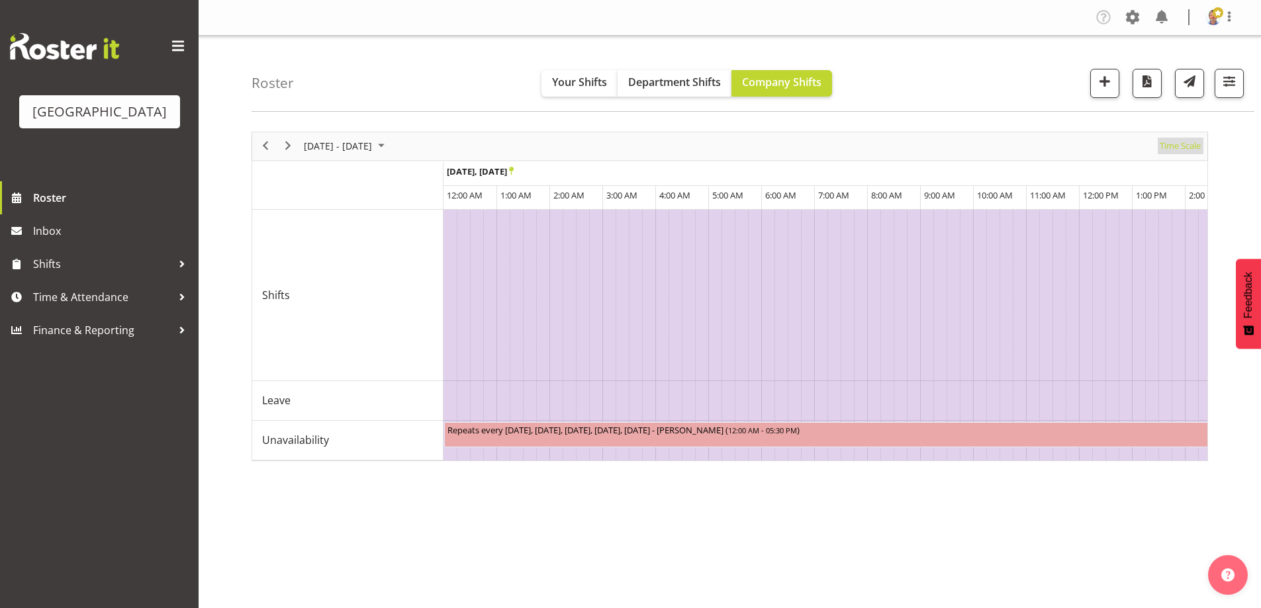 The image size is (1261, 608). Describe the element at coordinates (780, 195) in the screenshot. I see `span: 6:00 AM` at that location.